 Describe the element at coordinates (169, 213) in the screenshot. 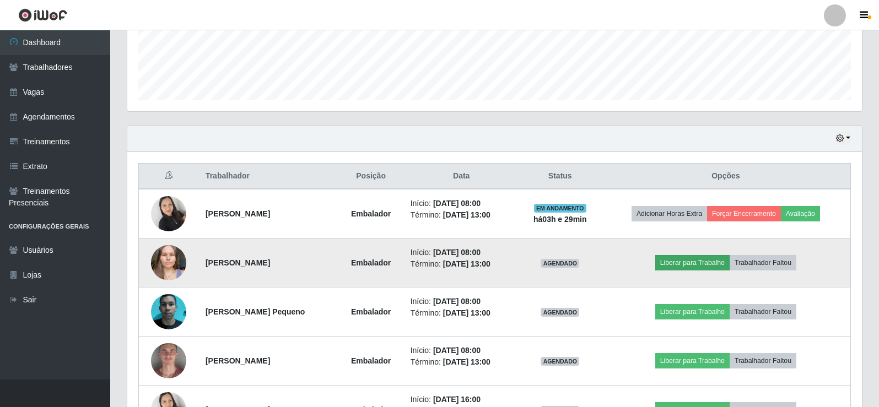

I see `img: 1722007663957.jpeg` at that location.